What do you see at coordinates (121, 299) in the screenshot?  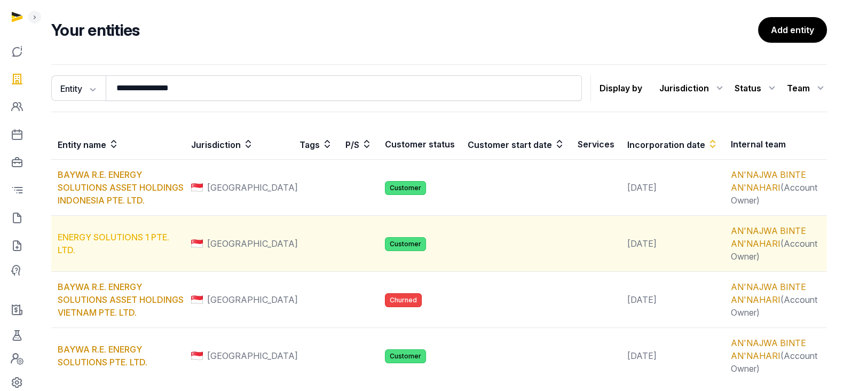 I see `a: BAYWA R.E. ENERGY SOLUTIONS ASSET HOLDINGS VIETNAM PTE. LTD.` at bounding box center [121, 299].